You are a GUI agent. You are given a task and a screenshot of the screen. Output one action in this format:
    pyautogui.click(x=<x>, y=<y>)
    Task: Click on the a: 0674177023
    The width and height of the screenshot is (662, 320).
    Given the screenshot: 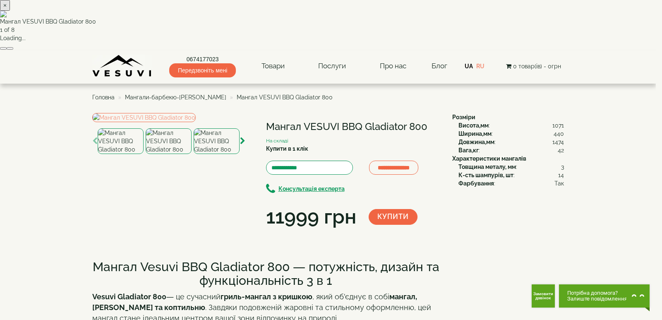 What is the action you would take?
    pyautogui.click(x=202, y=59)
    